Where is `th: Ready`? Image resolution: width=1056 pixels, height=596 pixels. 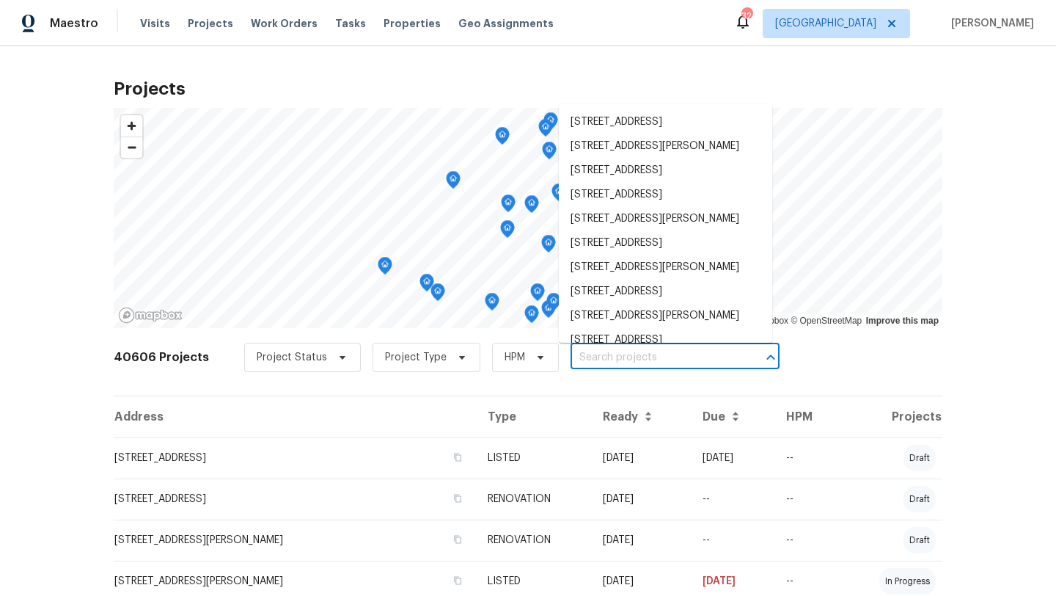
th: Ready is located at coordinates (641, 417).